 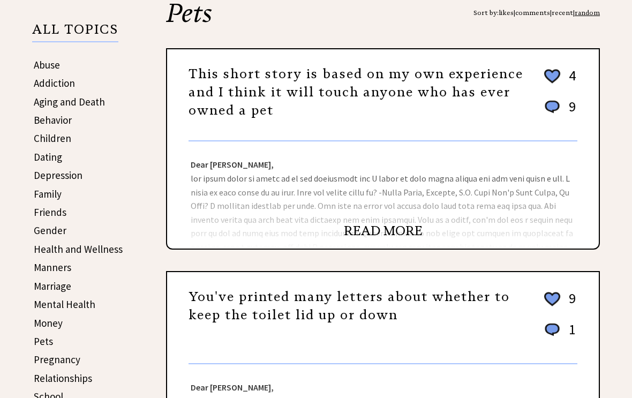 I want to click on td: 1, so click(x=570, y=335).